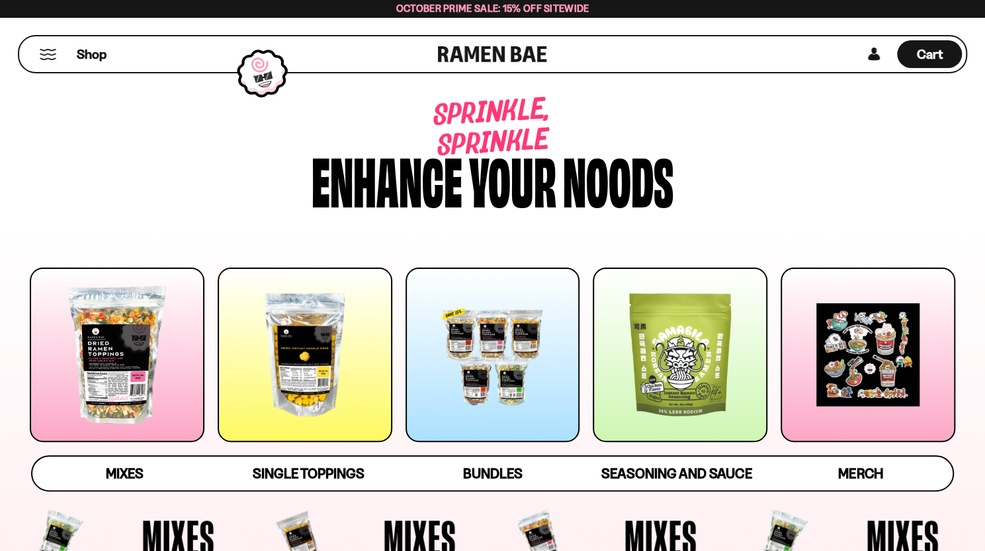 The image size is (985, 551). What do you see at coordinates (512, 179) in the screenshot?
I see `div: your` at bounding box center [512, 179].